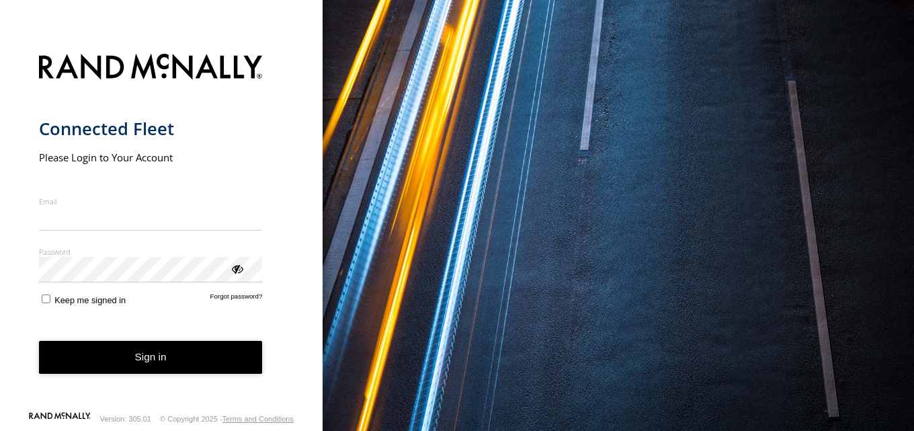 The height and width of the screenshot is (431, 914). What do you see at coordinates (90, 300) in the screenshot?
I see `span: Keep me signed in` at bounding box center [90, 300].